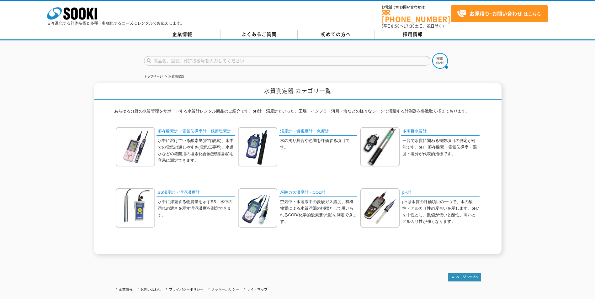  Describe the element at coordinates (174, 77) in the screenshot. I see `li: 水質測定器` at that location.